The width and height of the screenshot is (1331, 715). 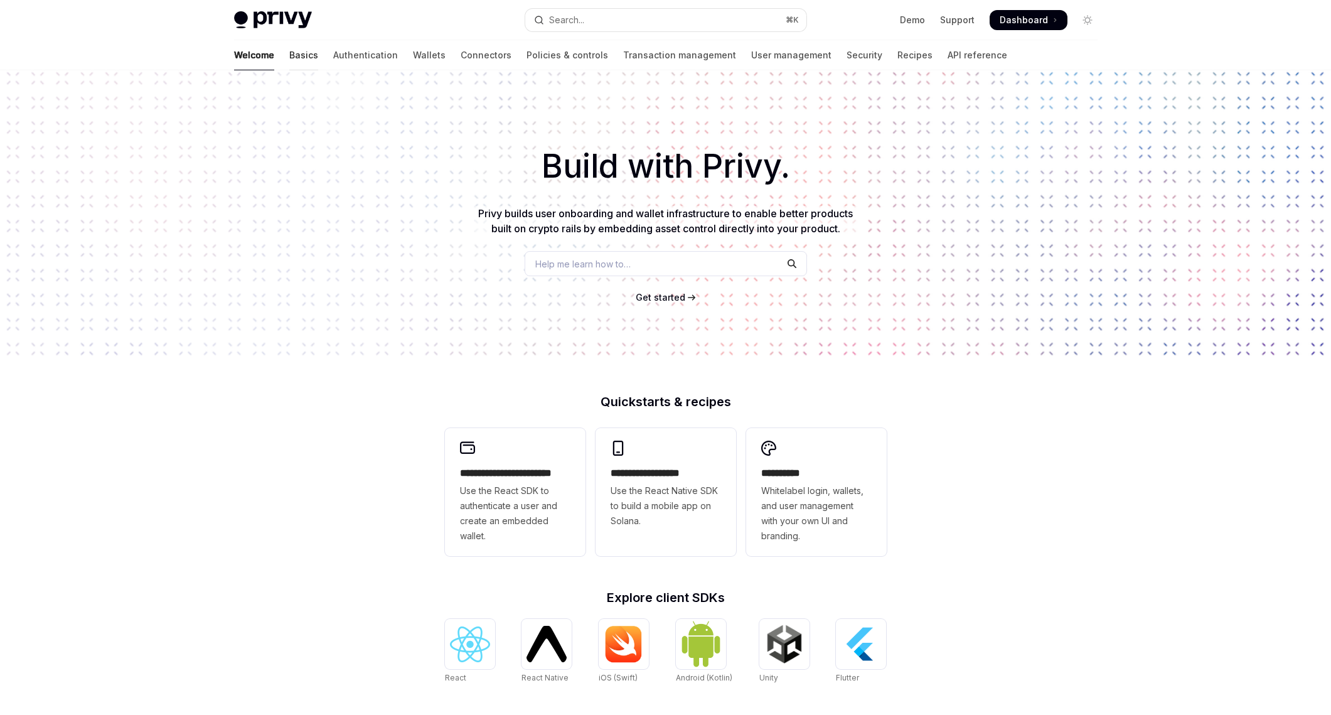 What do you see at coordinates (666, 20) in the screenshot?
I see `button: Open search` at bounding box center [666, 20].